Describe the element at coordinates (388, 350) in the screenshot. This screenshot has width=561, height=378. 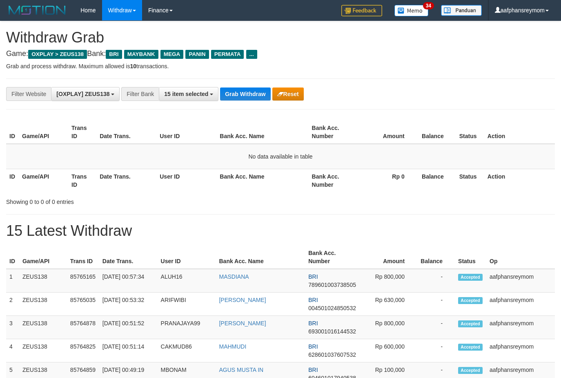
I see `td: Rp 600,000` at that location.